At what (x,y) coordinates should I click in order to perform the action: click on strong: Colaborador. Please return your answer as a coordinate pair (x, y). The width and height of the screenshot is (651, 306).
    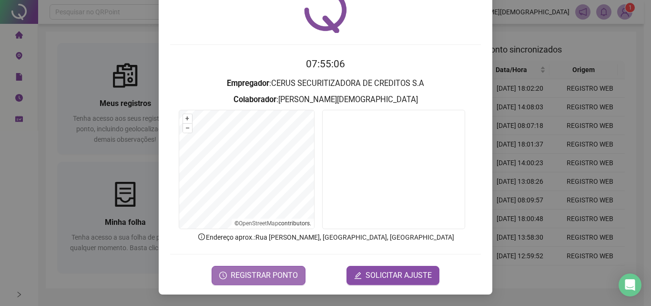
    Looking at the image, I should click on (255, 99).